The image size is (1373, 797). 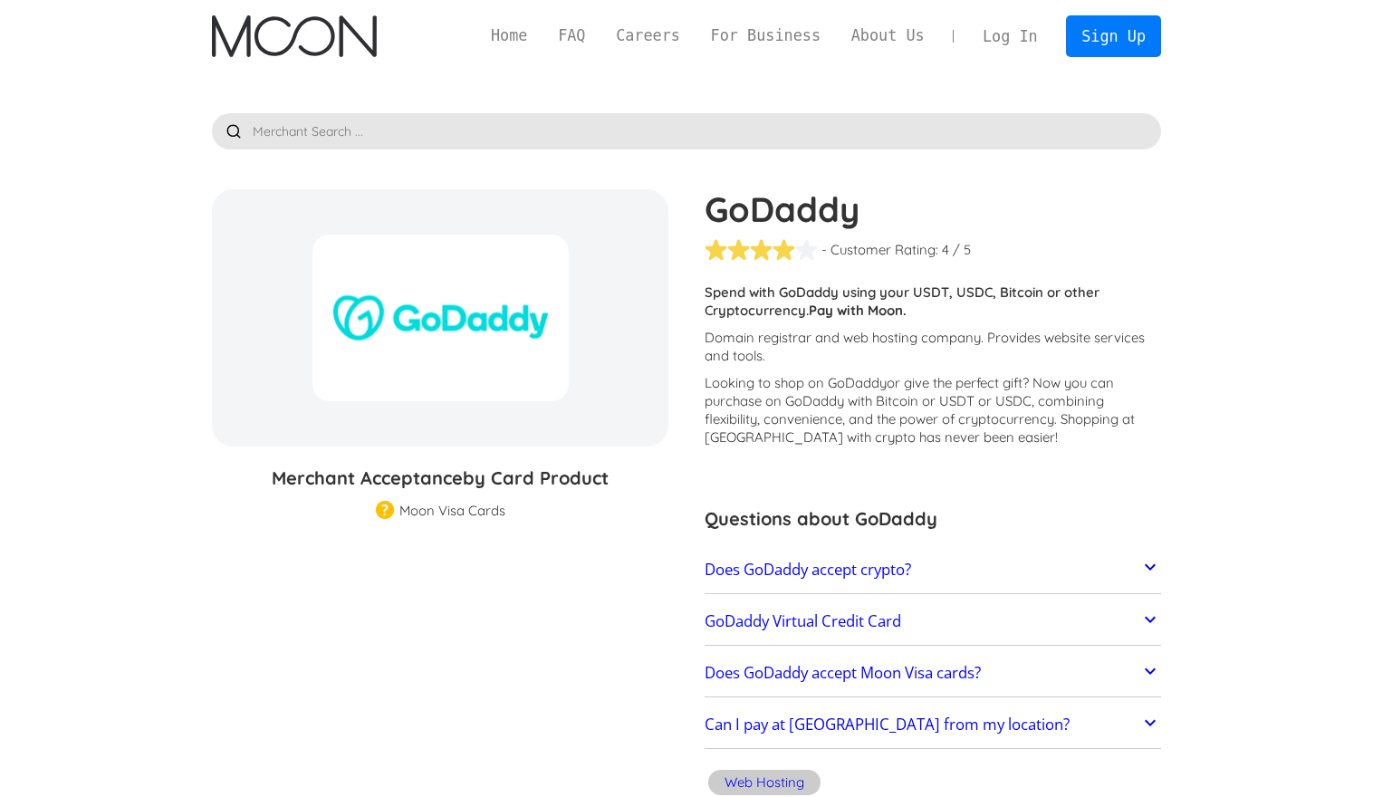 What do you see at coordinates (933, 302) in the screenshot?
I see `p: Spend with GoDaddy using your USDT, USDC, Bitcoin or other Cryptocurrency.` at bounding box center [933, 302].